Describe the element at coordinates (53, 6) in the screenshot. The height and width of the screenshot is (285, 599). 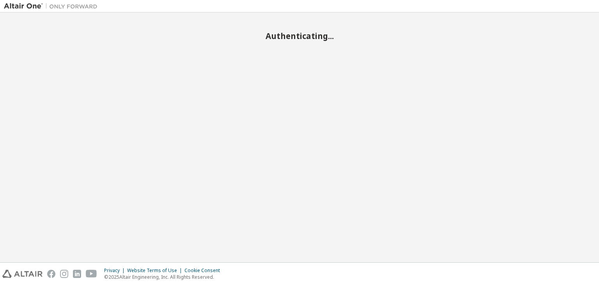
I see `img: Altair One` at that location.